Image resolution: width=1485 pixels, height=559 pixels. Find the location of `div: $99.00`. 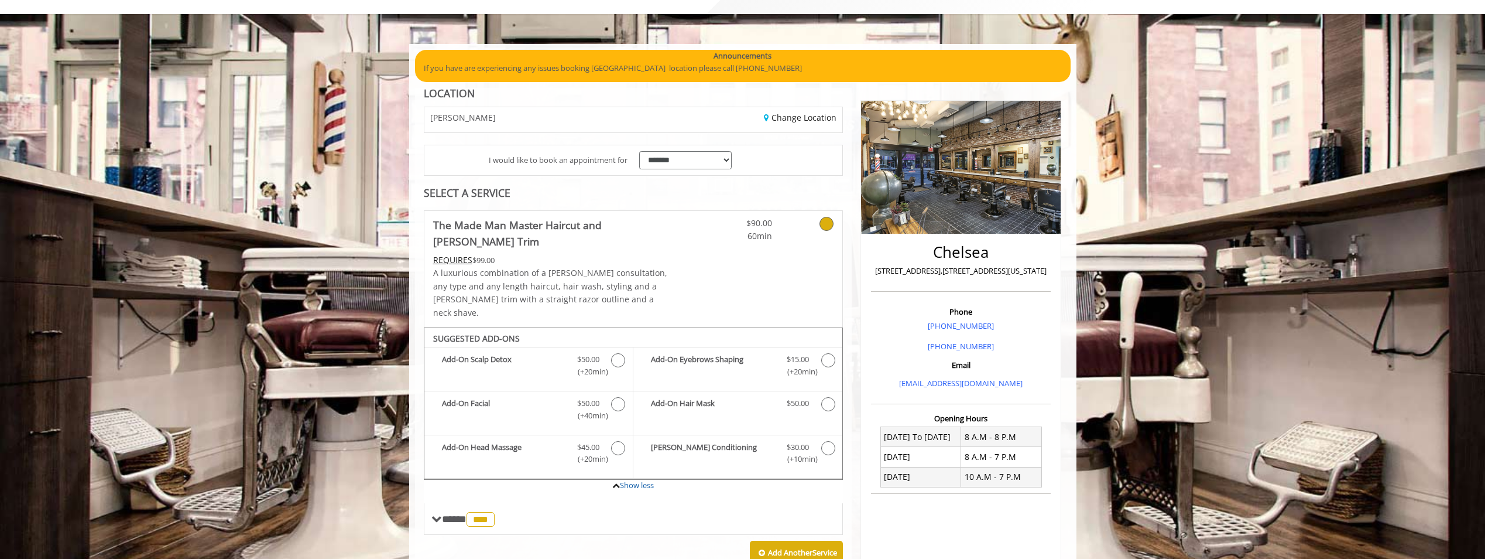

div: $99.00 is located at coordinates (551, 260).